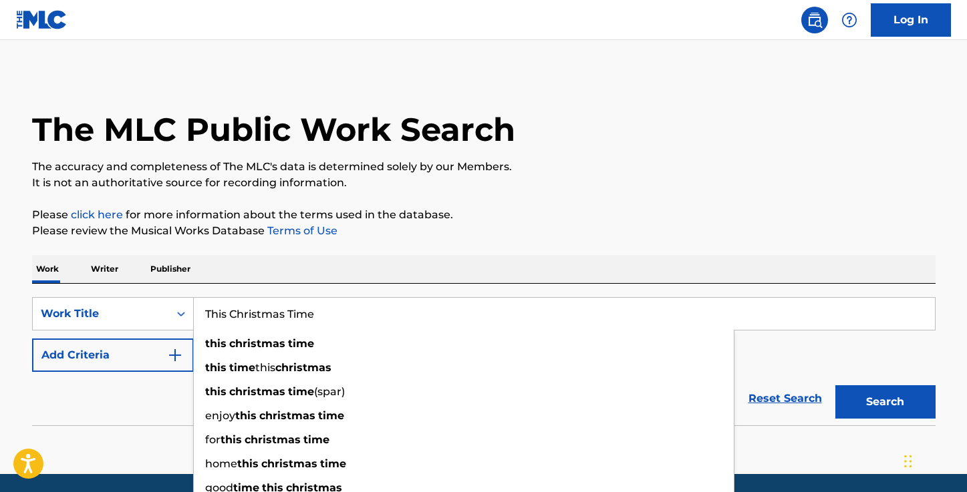 This screenshot has height=492, width=967. I want to click on img: help, so click(849, 20).